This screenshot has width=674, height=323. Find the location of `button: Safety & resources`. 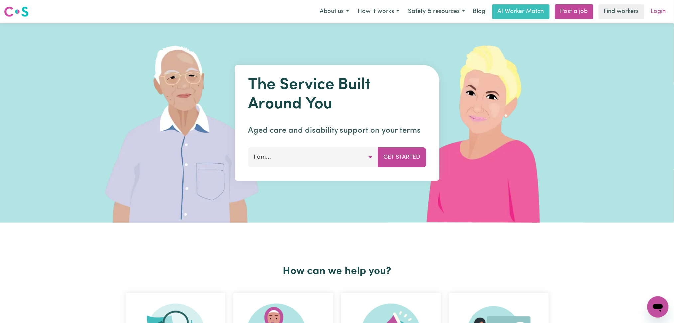

button: Safety & resources is located at coordinates (436, 12).